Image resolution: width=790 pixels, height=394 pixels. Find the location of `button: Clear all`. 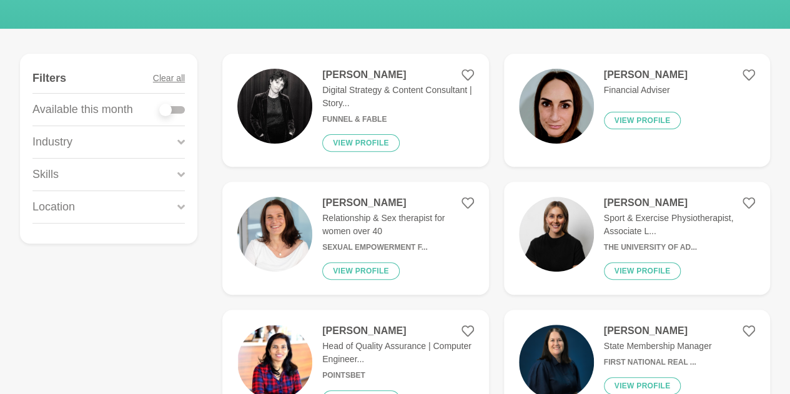

button: Clear all is located at coordinates (169, 78).